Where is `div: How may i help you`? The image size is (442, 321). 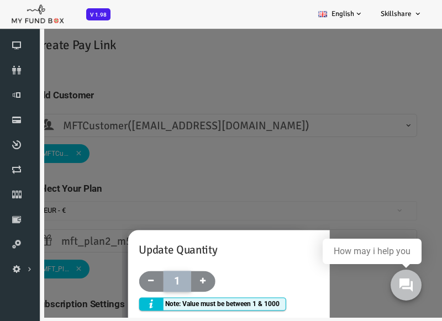 div: How may i help you is located at coordinates (371, 251).